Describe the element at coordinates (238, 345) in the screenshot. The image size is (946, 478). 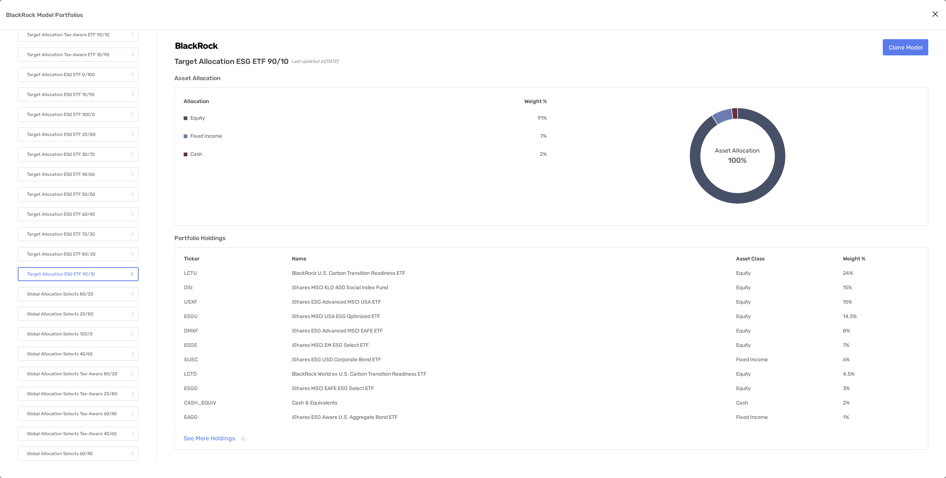
I see `td: ESGE` at that location.